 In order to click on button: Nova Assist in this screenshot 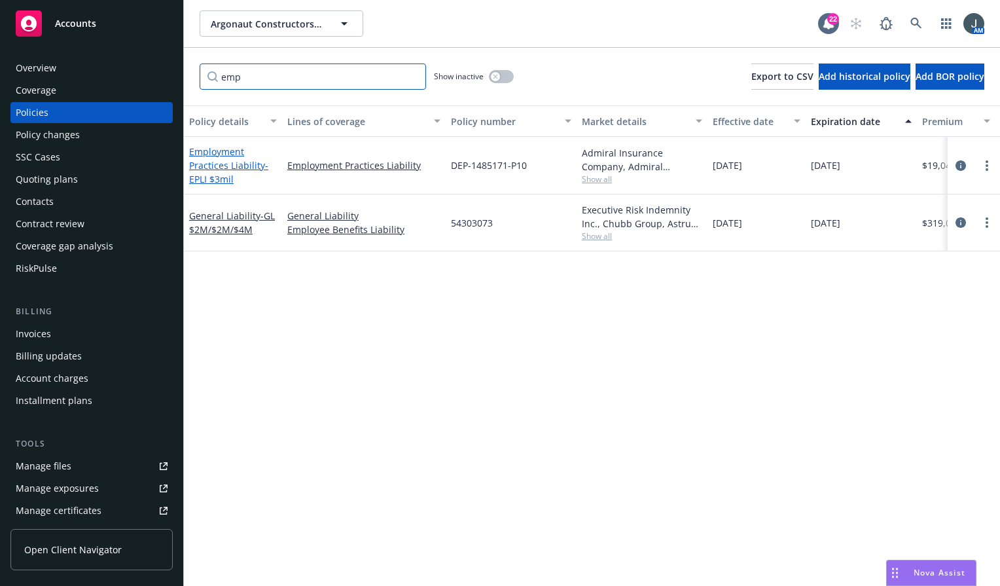, I will do `click(932, 573)`.